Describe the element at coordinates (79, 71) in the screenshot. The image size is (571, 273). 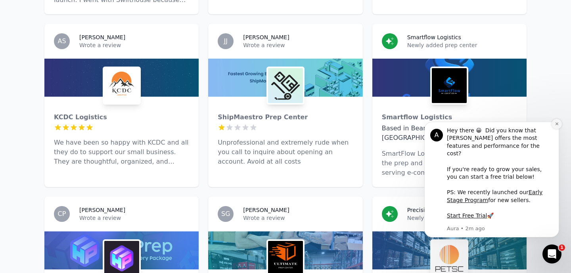
I see `div: 1 notification` at that location.